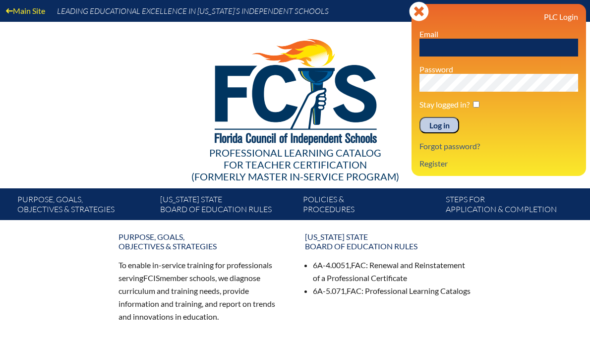  I want to click on h3: PLC Login, so click(499, 16).